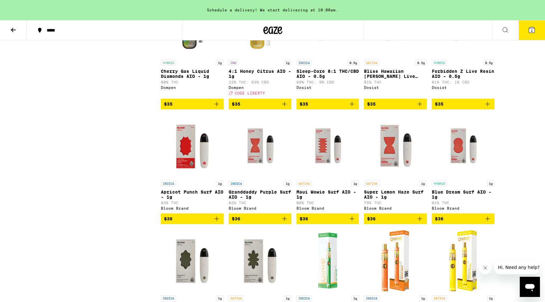 The width and height of the screenshot is (545, 302). Describe the element at coordinates (328, 195) in the screenshot. I see `p: Maui Wowie Surf AIO - 1g` at that location.